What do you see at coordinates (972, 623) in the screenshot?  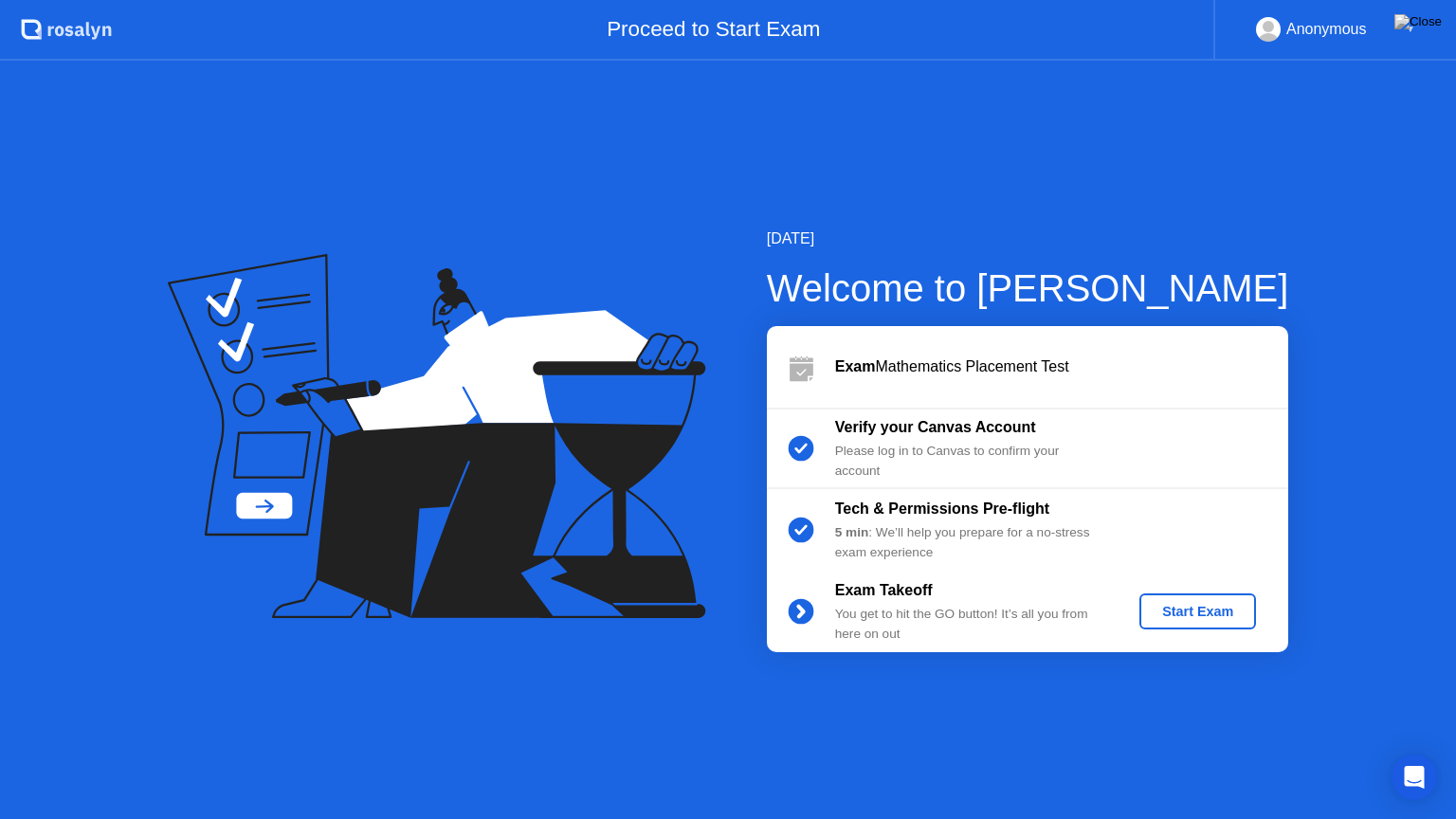 I see `div: You get to hit the GO button! It’s all you from here on out` at bounding box center [972, 623].